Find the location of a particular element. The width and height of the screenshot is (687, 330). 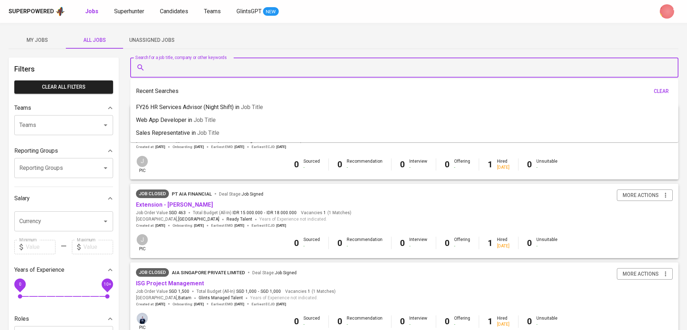

span: All Jobs is located at coordinates (94, 40).